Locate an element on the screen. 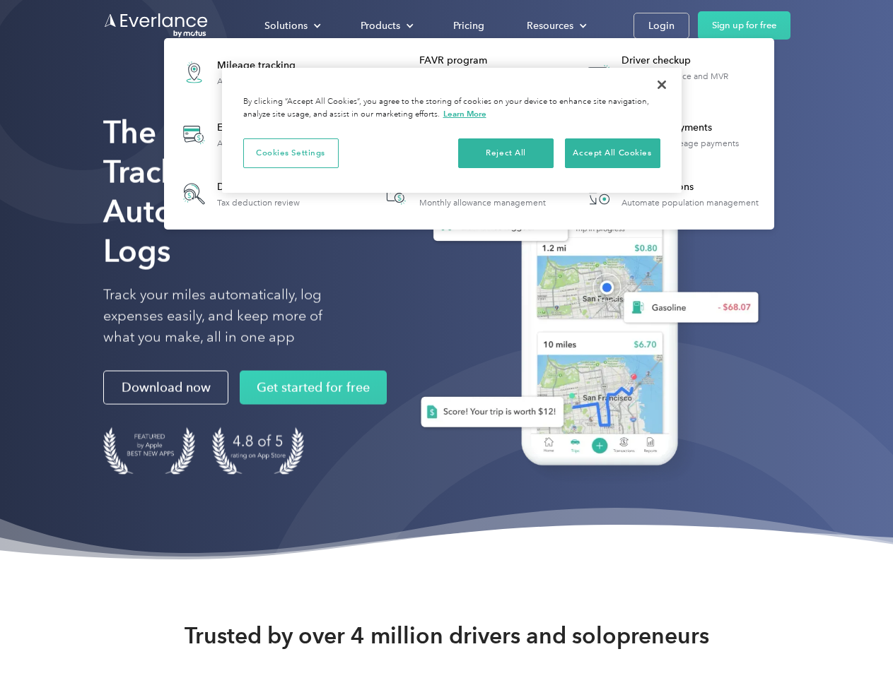 The image size is (893, 678). div: Driver checkup is located at coordinates (693, 61).